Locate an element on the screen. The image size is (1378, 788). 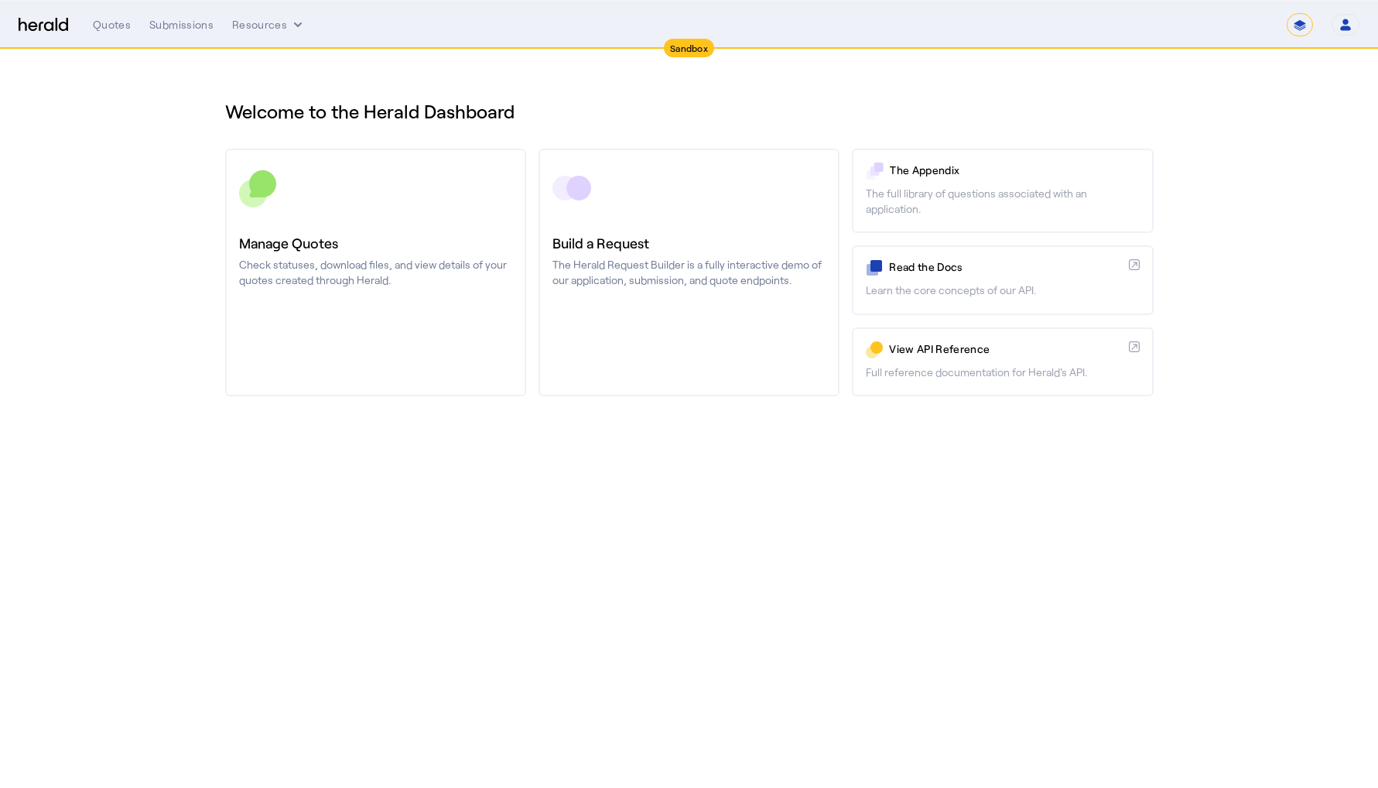
div: Submissions is located at coordinates (181, 25).